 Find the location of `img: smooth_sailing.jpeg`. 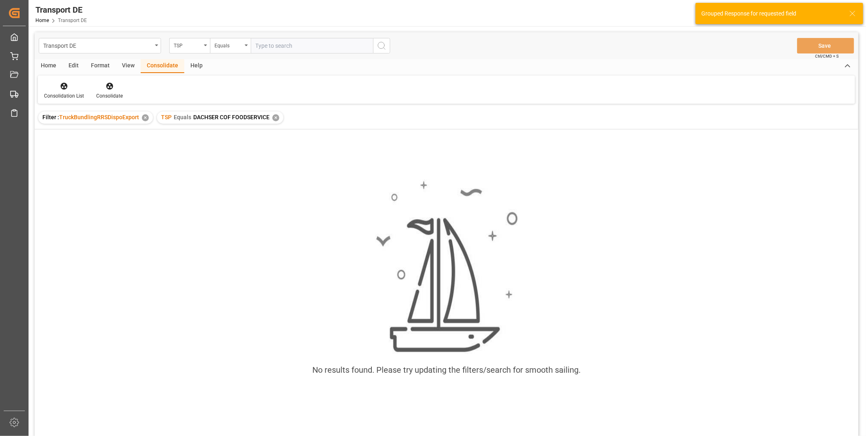

img: smooth_sailing.jpeg is located at coordinates (447, 266).